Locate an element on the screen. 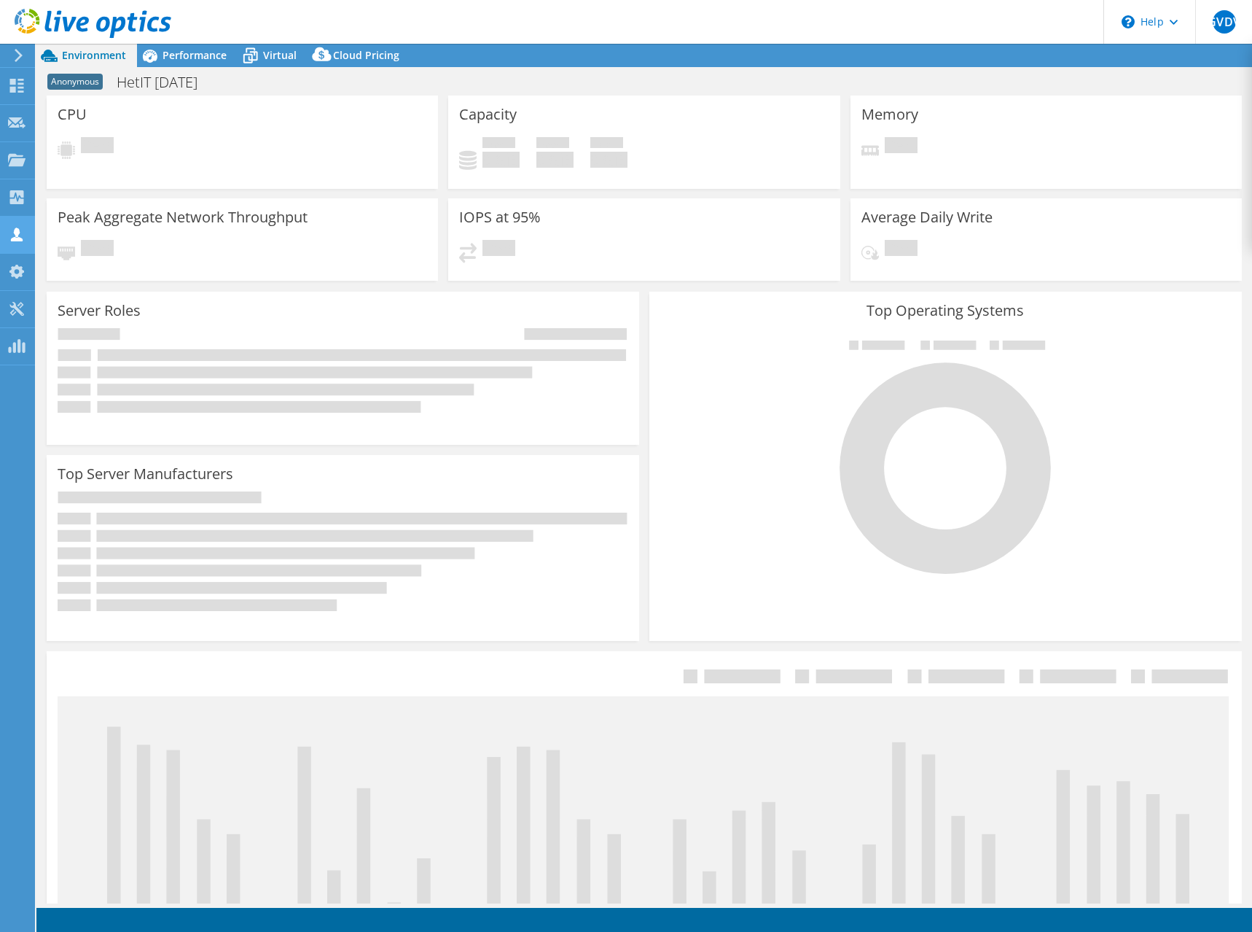 The height and width of the screenshot is (932, 1252). svg: \n is located at coordinates (1128, 22).